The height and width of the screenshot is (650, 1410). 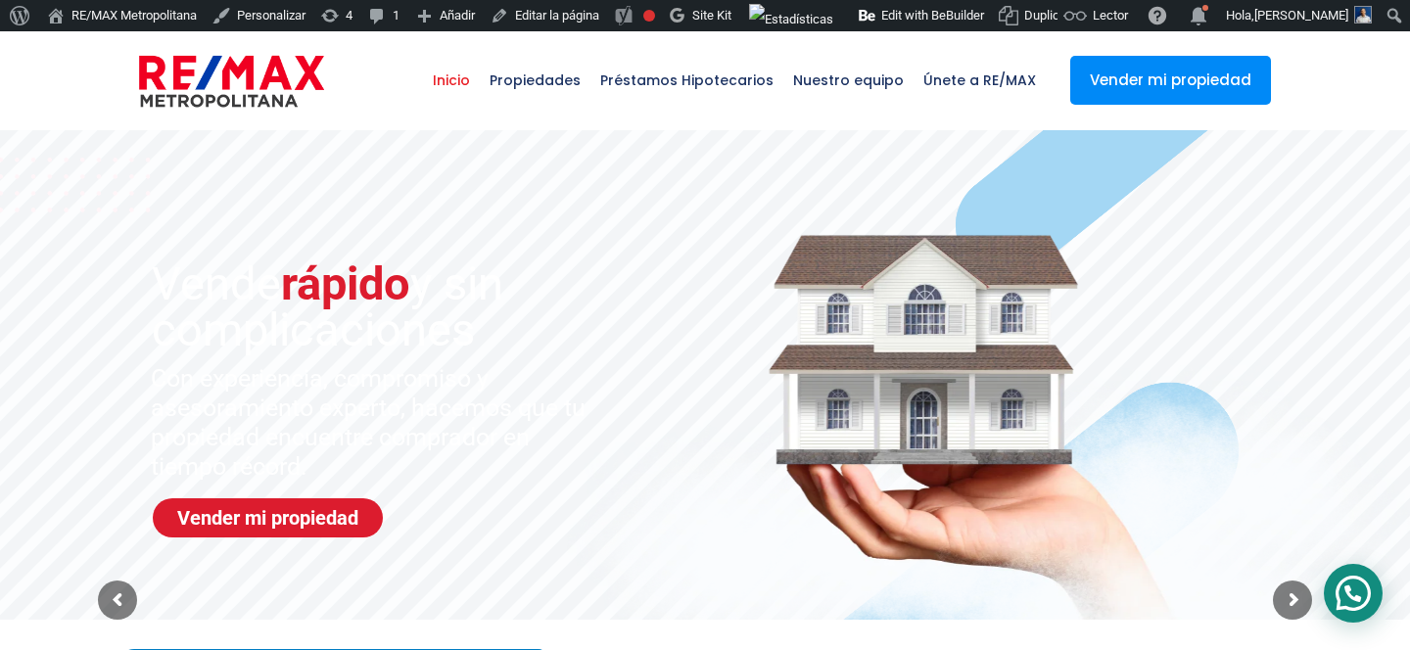 What do you see at coordinates (686, 80) in the screenshot?
I see `span: Préstamos Hipotecarios` at bounding box center [686, 80].